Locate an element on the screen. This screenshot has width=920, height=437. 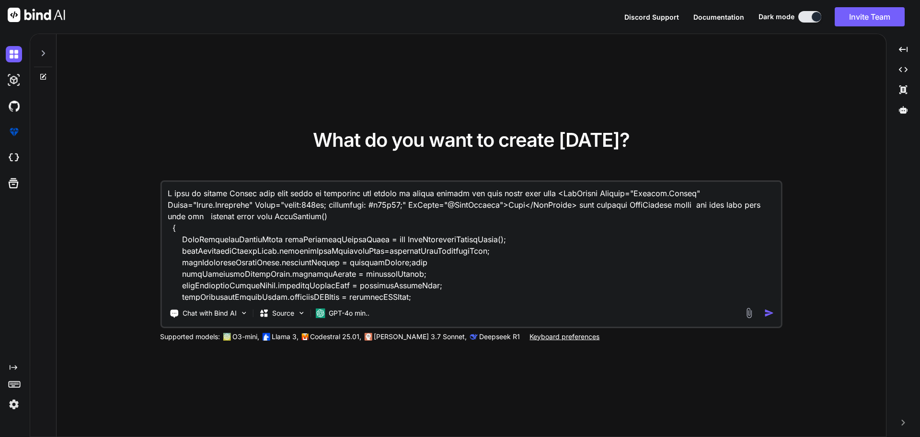
img: darkAi-studio is located at coordinates (14, 80).